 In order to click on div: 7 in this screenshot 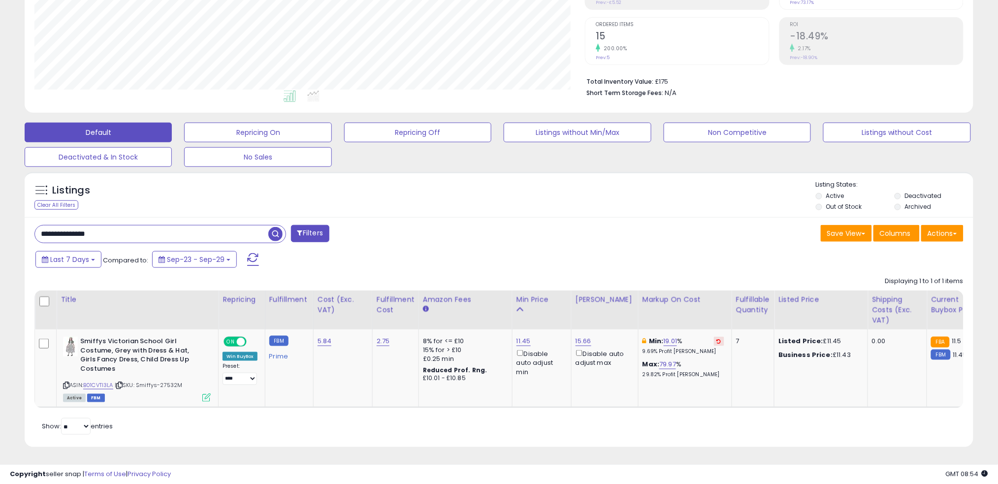, I will do `click(752, 341)`.